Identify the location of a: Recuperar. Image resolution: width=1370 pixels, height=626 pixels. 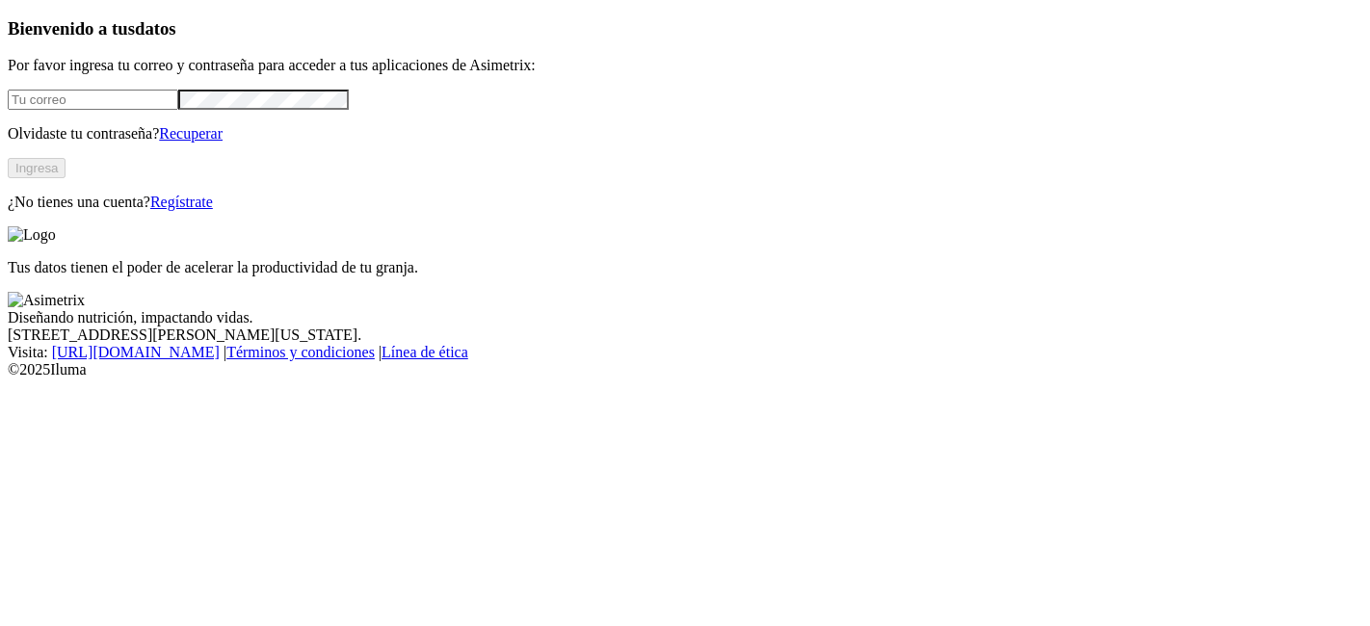
(191, 133).